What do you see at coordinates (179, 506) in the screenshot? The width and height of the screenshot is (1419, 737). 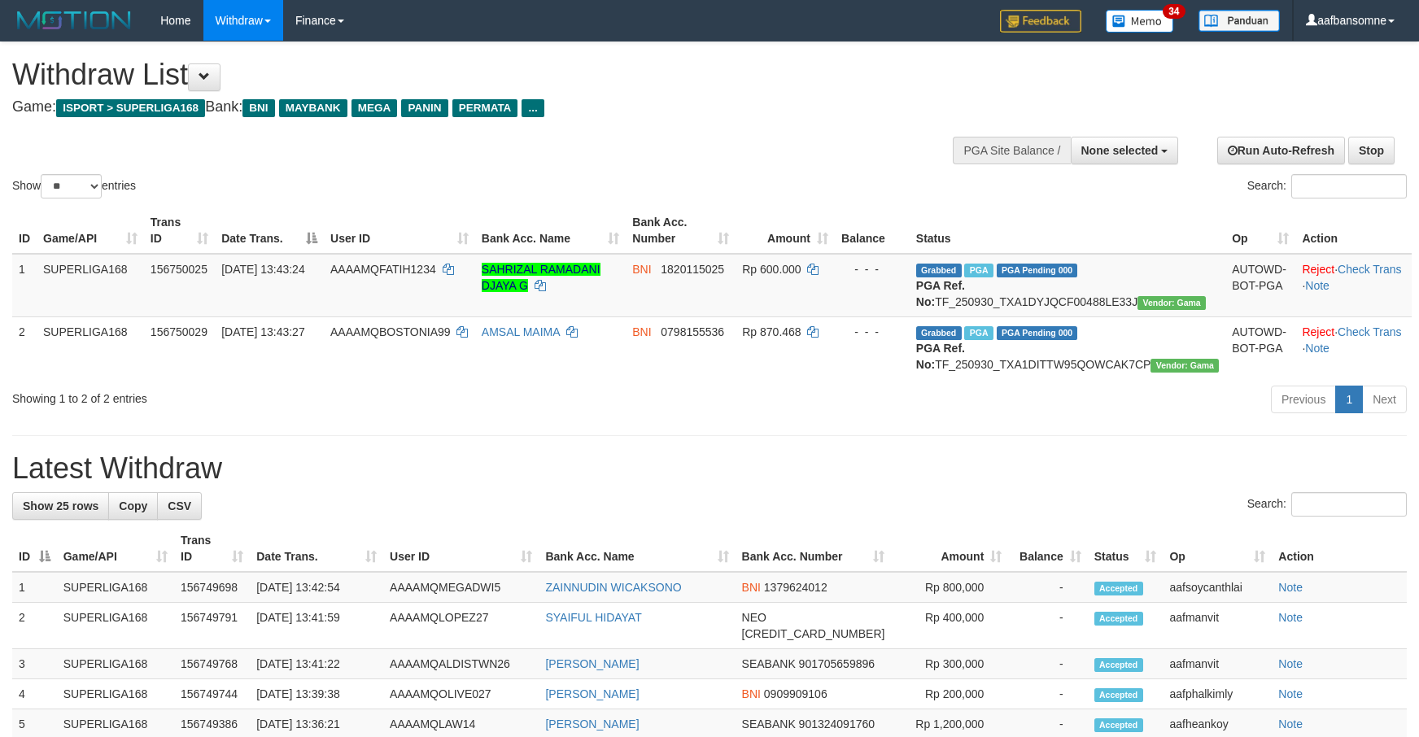 I see `a: CSV` at bounding box center [179, 506].